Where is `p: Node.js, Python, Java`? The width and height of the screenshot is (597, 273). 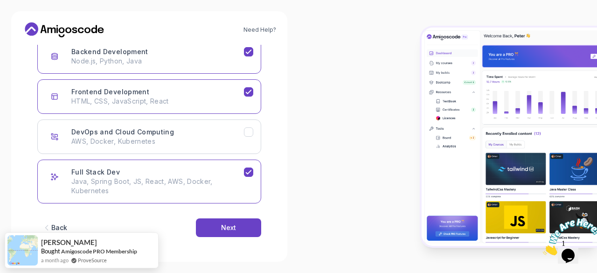 p: Node.js, Python, Java is located at coordinates (158, 61).